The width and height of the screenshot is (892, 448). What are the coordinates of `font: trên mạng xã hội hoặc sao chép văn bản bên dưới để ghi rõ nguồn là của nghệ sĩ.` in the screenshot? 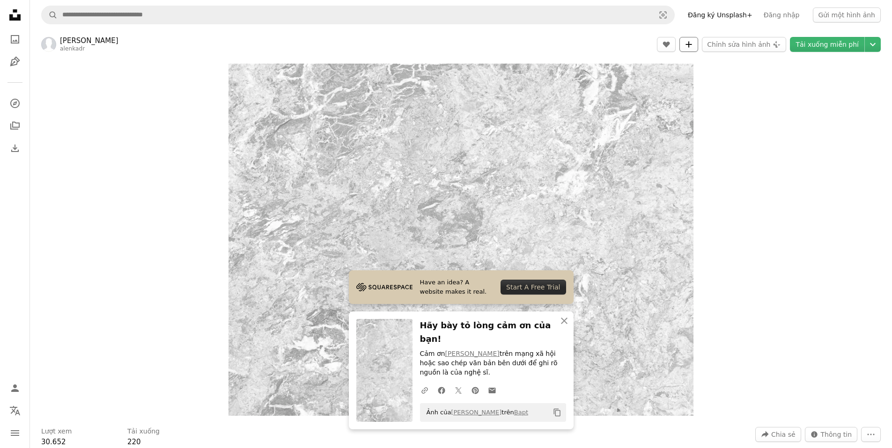 It's located at (489, 364).